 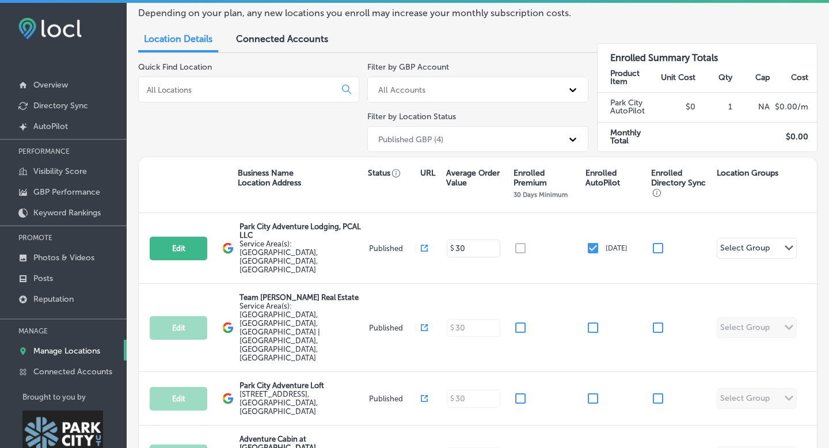 What do you see at coordinates (175, 67) in the screenshot?
I see `label: Quick Find Location` at bounding box center [175, 67].